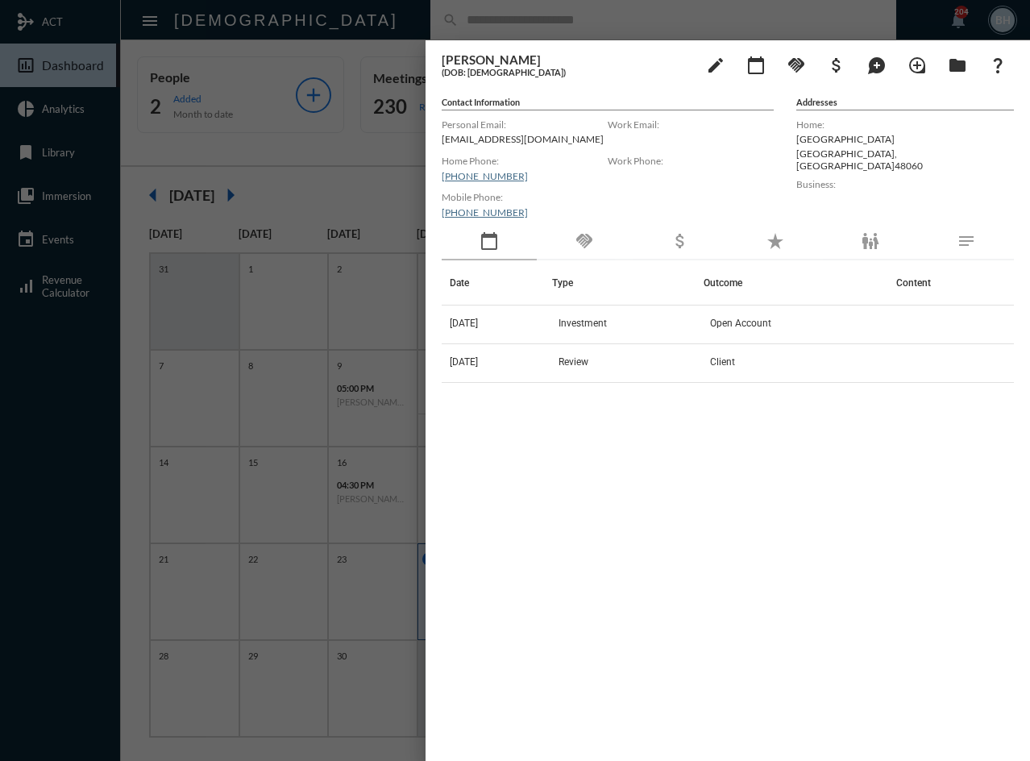  What do you see at coordinates (691, 124) in the screenshot?
I see `label: Work Email:` at bounding box center [691, 124].